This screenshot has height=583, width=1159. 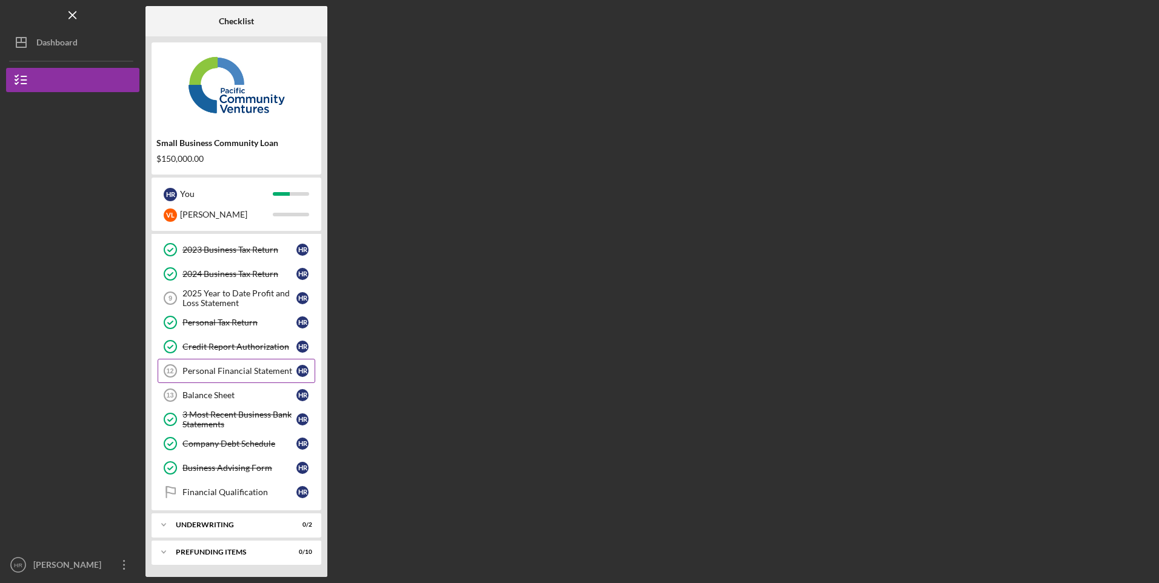 I want to click on div: Dashboard, so click(x=57, y=44).